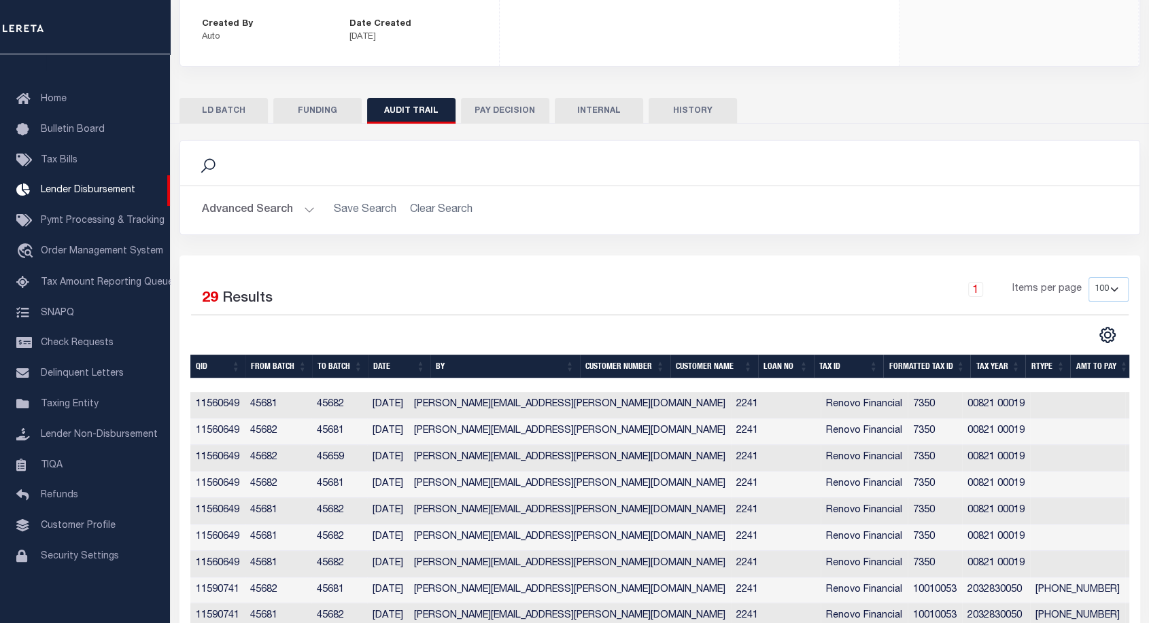 This screenshot has height=623, width=1149. Describe the element at coordinates (54, 99) in the screenshot. I see `span: Home` at that location.